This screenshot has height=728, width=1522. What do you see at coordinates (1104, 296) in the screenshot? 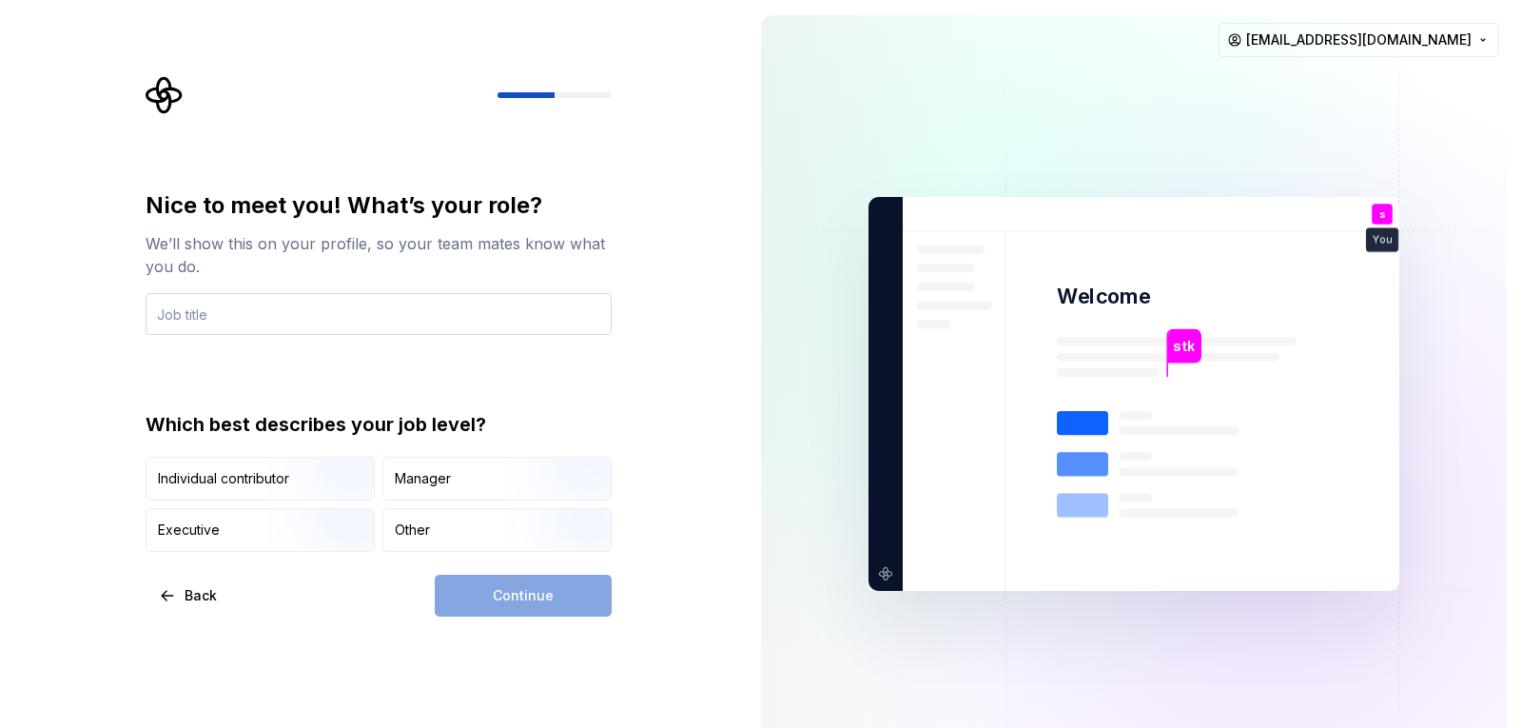
I see `p: Welcome` at bounding box center [1104, 296].